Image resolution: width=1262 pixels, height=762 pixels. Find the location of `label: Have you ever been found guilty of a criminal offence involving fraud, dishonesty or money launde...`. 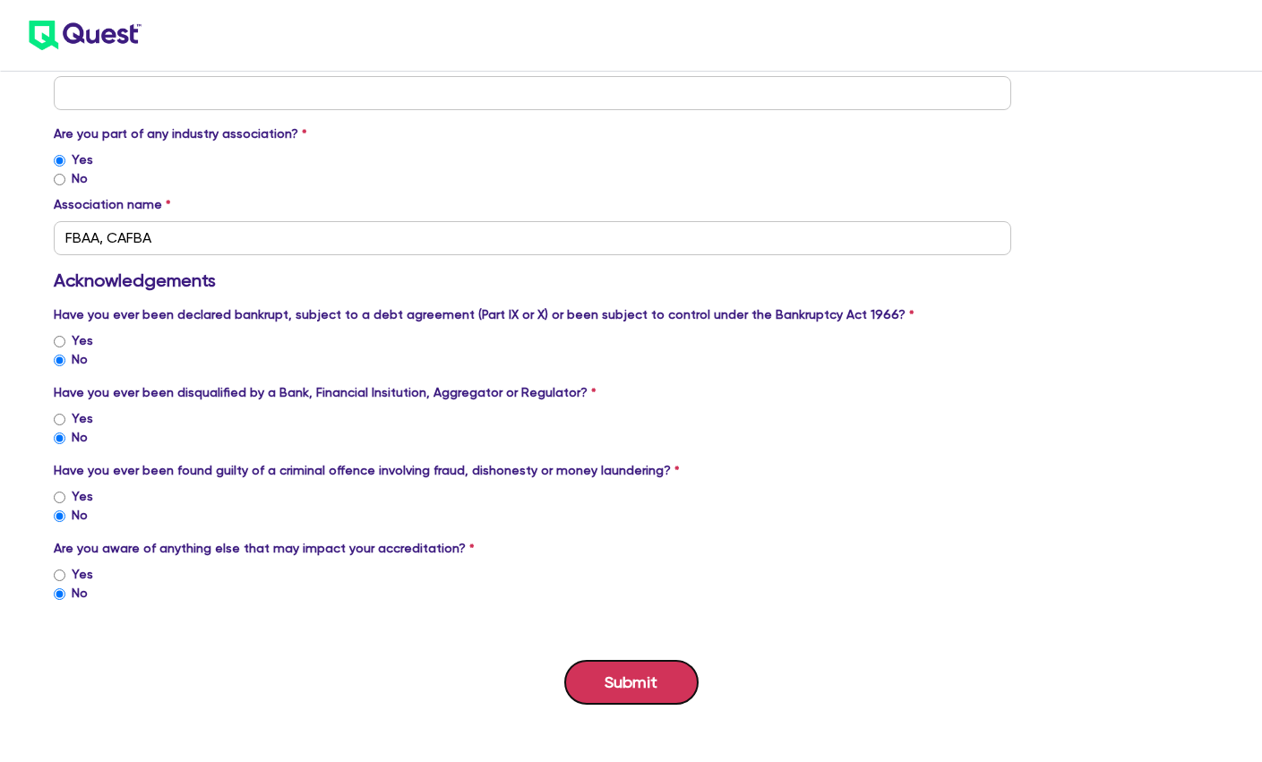

label: Have you ever been found guilty of a criminal offence involving fraud, dishonesty or money launde... is located at coordinates (366, 470).